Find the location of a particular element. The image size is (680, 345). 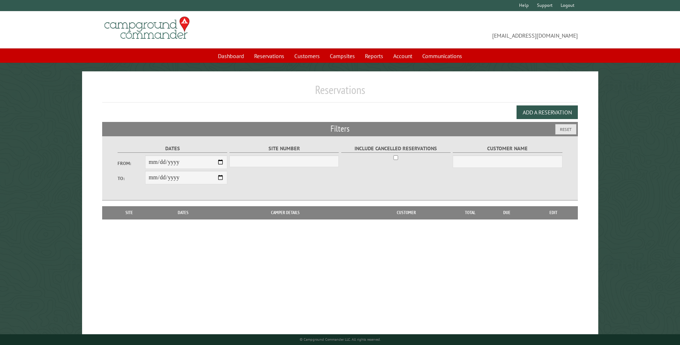

label: Customer Name is located at coordinates (508, 148).